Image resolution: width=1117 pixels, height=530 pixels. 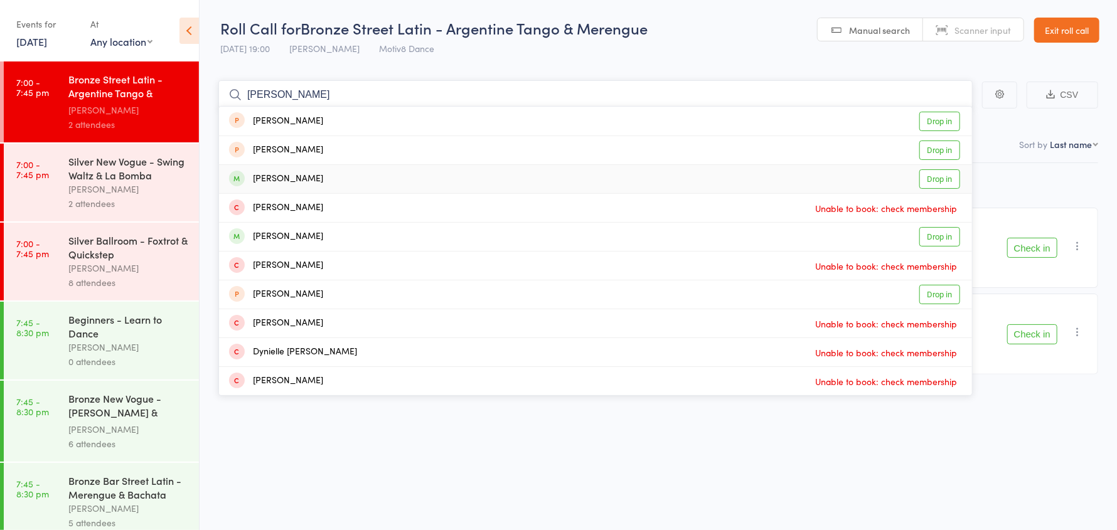 What do you see at coordinates (128, 168) in the screenshot?
I see `div: Silver New Vogue - Swing Waltz & La Bomba` at bounding box center [128, 168].